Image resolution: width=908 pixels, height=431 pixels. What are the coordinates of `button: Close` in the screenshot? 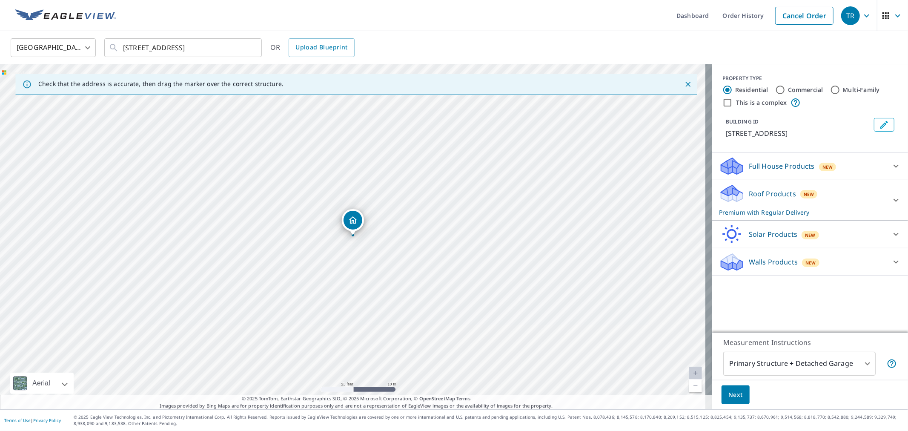 It's located at (688, 84).